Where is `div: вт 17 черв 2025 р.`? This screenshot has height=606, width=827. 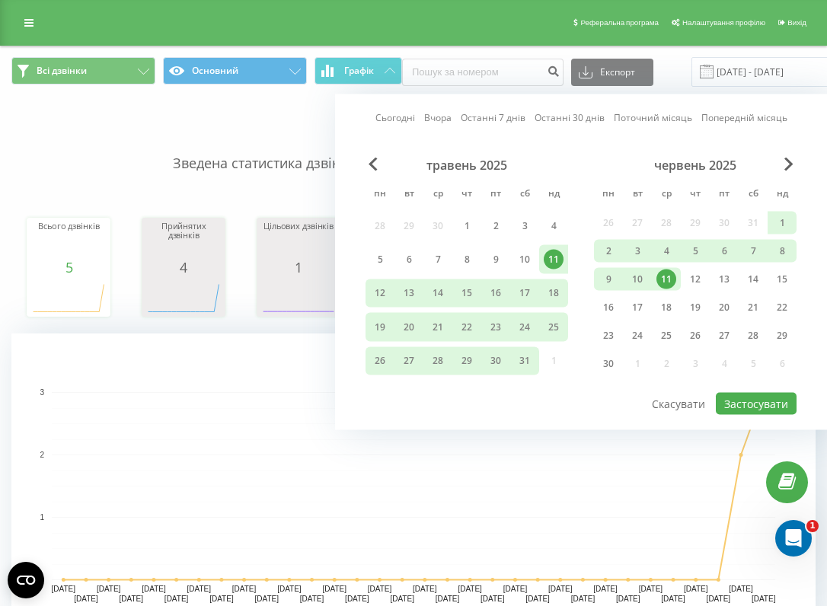
div: вт 17 черв 2025 р. is located at coordinates (637, 308).